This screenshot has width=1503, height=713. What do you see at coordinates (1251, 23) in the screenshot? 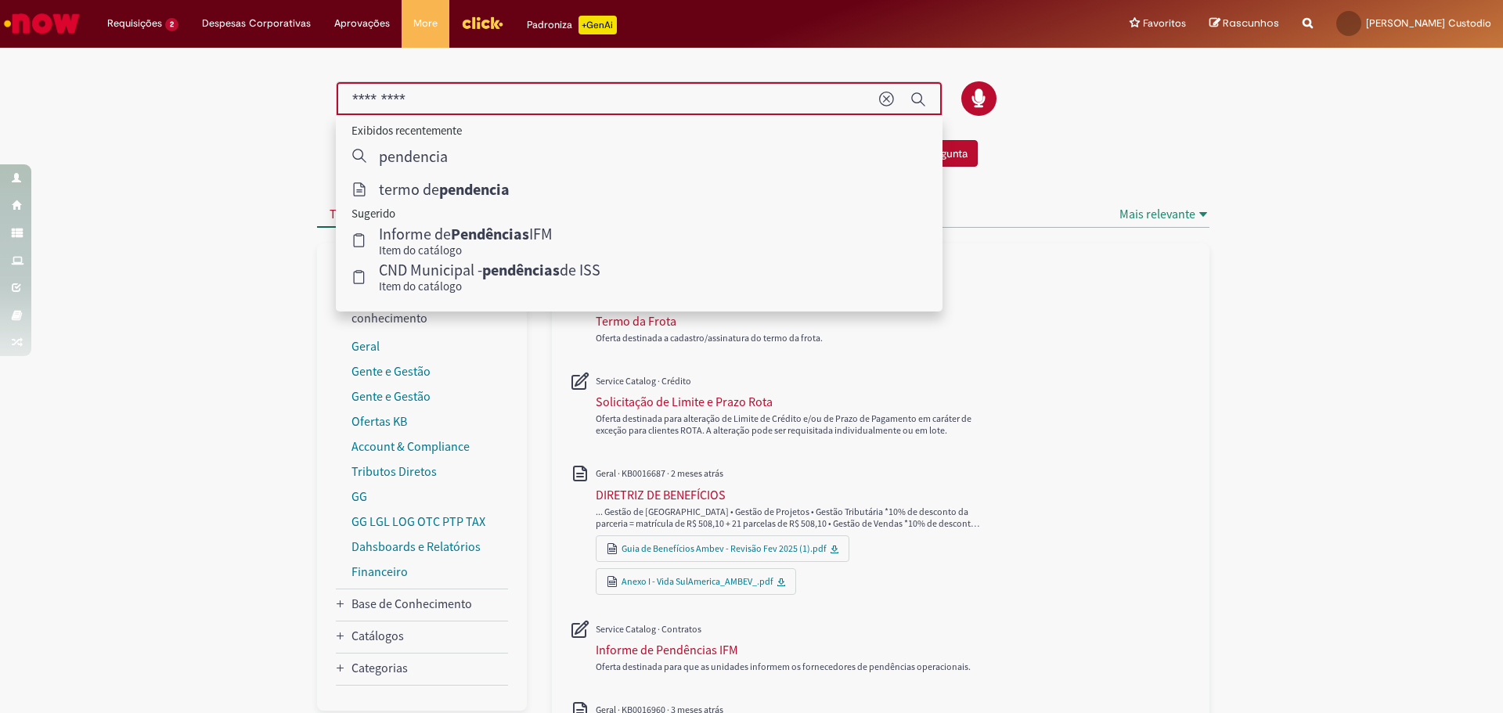
I see `span: Rascunhos` at bounding box center [1251, 23].